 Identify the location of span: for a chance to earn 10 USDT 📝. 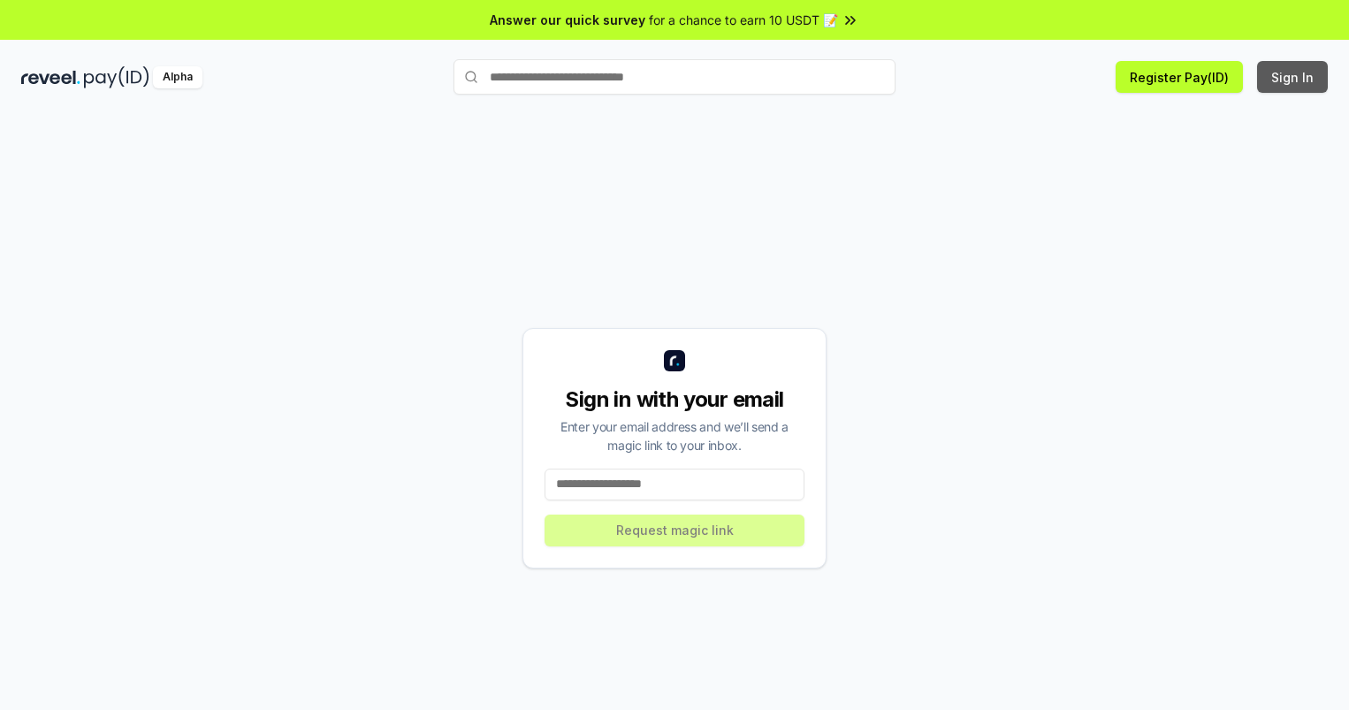
(743, 19).